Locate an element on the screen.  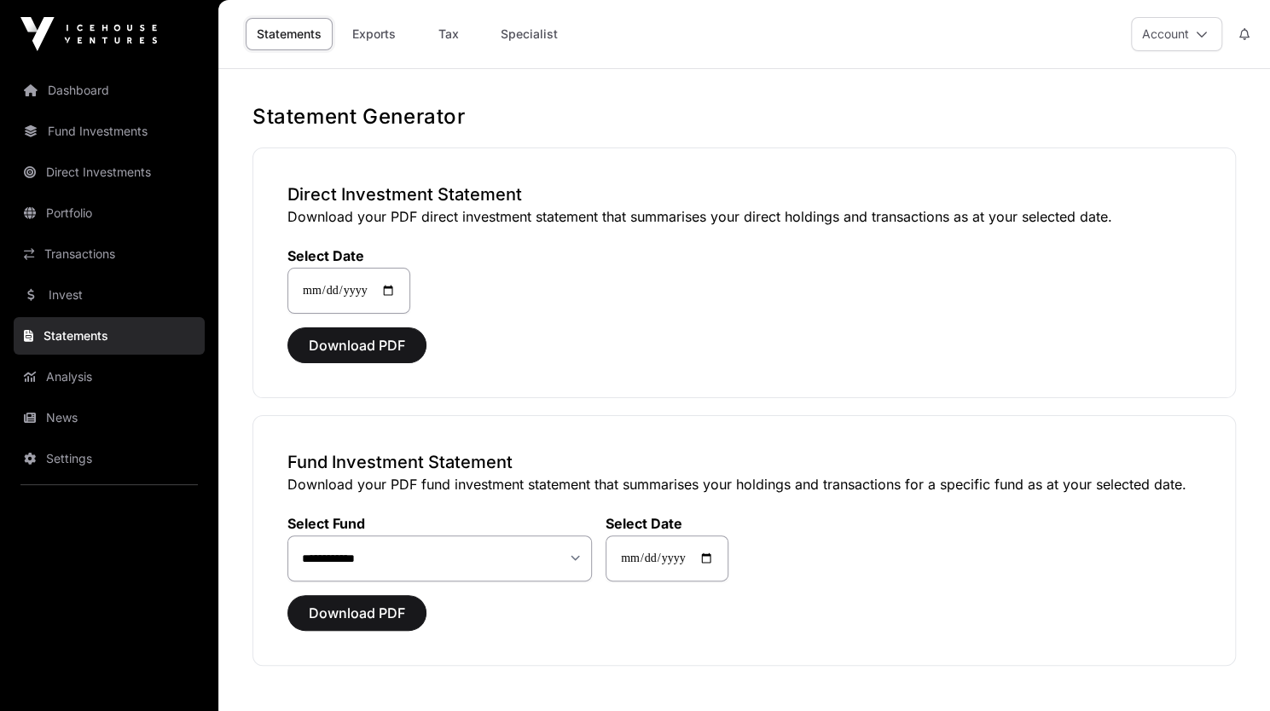
a: Tax is located at coordinates (449, 34).